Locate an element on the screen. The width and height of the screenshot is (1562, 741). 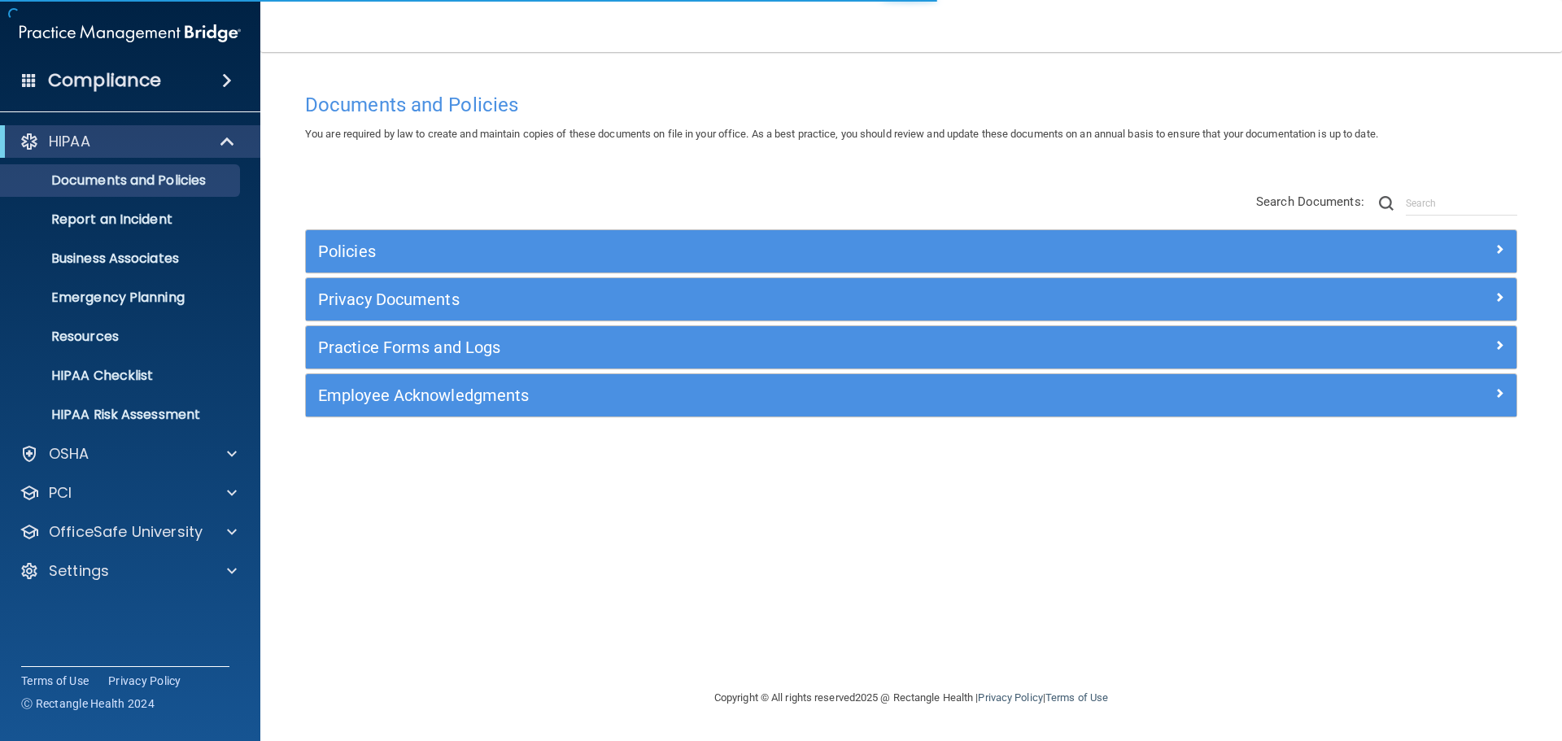
a: Privacy Documents is located at coordinates (911, 299).